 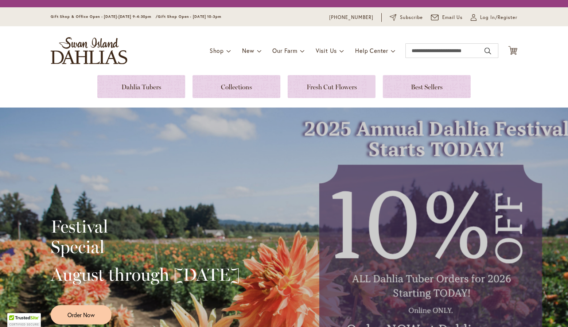 I want to click on span: Email Us, so click(x=452, y=17).